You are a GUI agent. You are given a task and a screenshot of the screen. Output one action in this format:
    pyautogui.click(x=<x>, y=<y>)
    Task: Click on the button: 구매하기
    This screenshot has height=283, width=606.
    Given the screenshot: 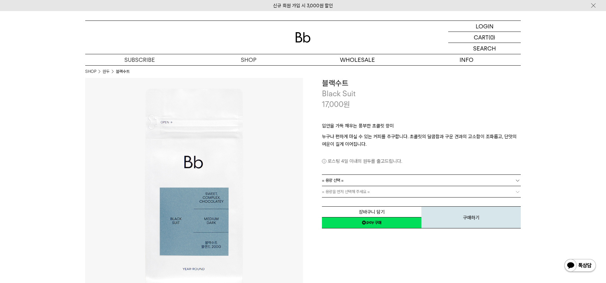 What is the action you would take?
    pyautogui.click(x=471, y=217)
    